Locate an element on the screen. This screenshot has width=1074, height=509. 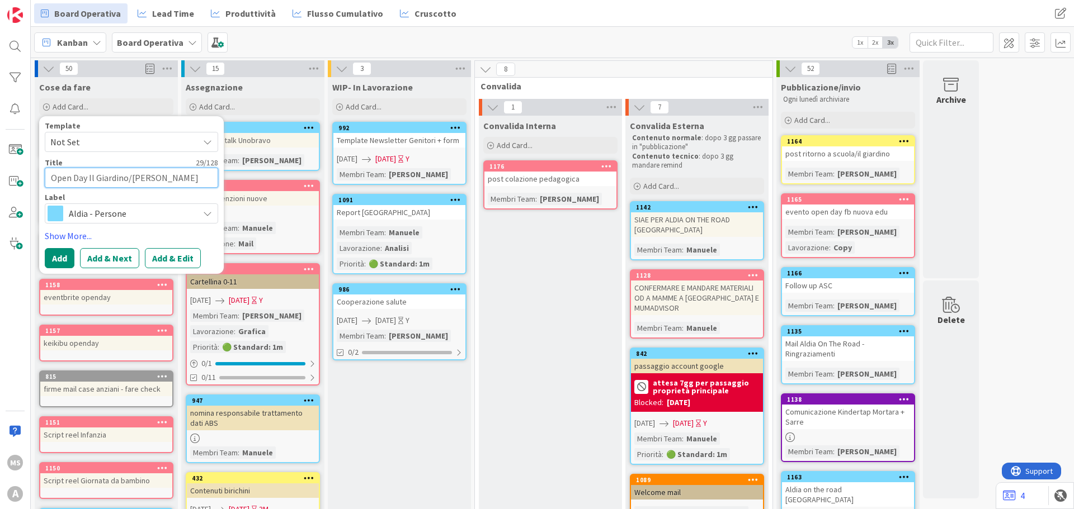
div: Contenuti birichini is located at coordinates (253, 491).